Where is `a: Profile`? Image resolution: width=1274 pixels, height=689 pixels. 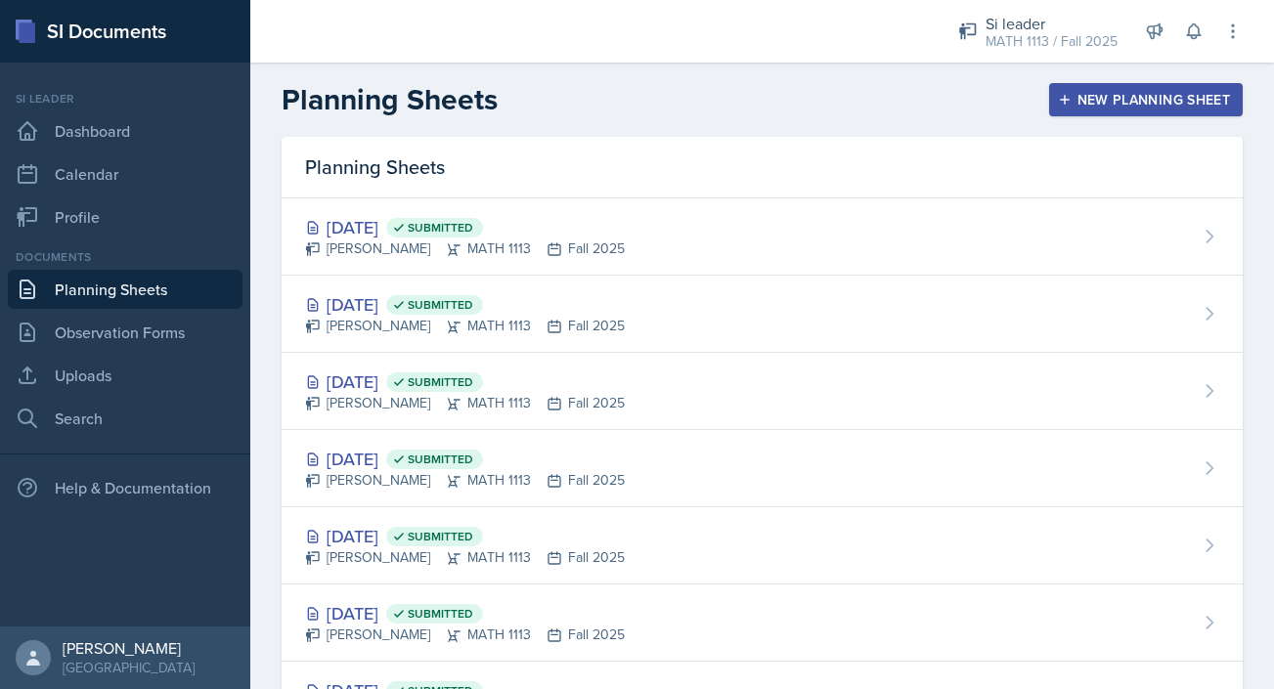
a: Profile is located at coordinates (125, 217).